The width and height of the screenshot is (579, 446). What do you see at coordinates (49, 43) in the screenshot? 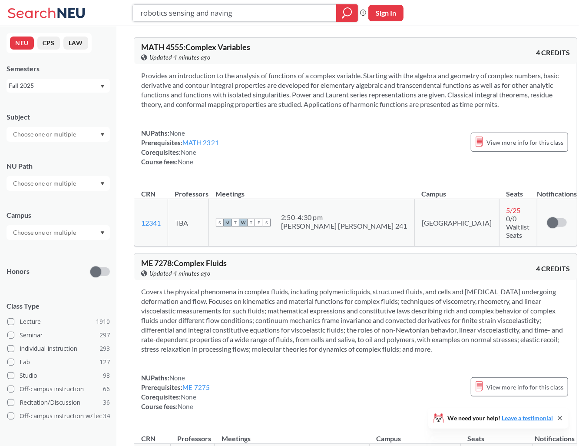
I see `button: CPS` at bounding box center [49, 43].